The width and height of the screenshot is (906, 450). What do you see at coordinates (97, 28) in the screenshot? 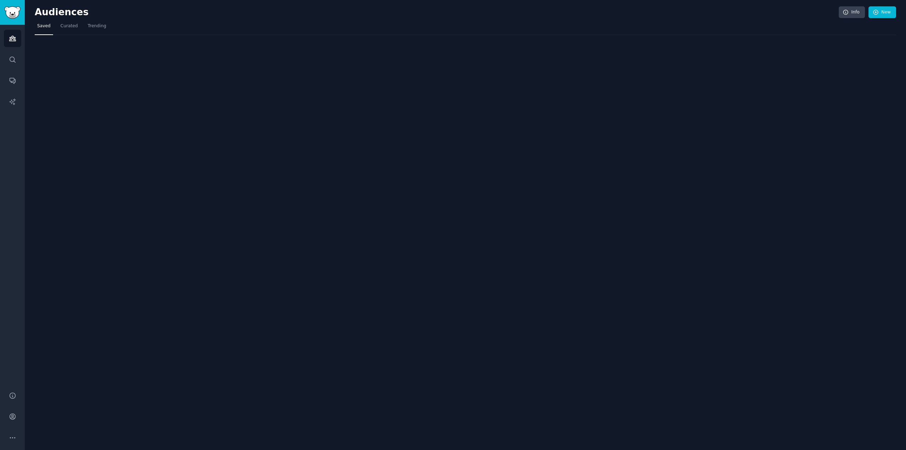
I see `a: Trending` at bounding box center [97, 28].